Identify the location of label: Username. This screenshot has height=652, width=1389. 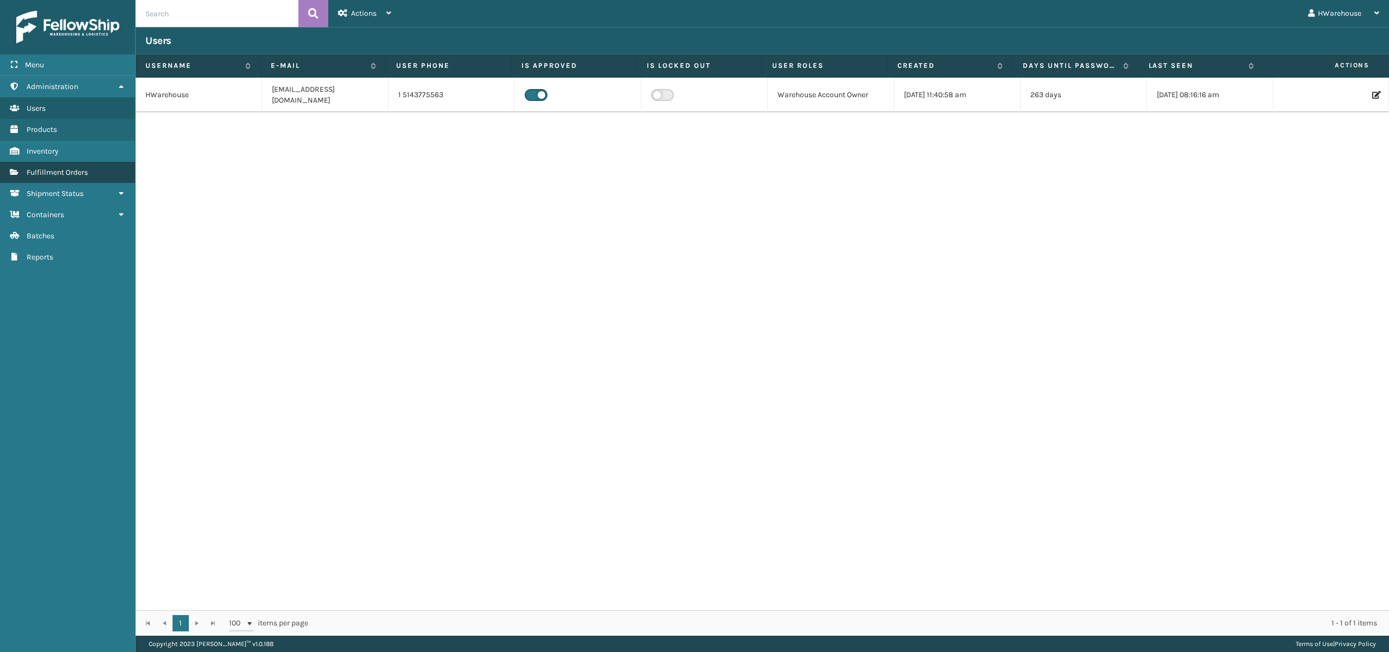
(193, 66).